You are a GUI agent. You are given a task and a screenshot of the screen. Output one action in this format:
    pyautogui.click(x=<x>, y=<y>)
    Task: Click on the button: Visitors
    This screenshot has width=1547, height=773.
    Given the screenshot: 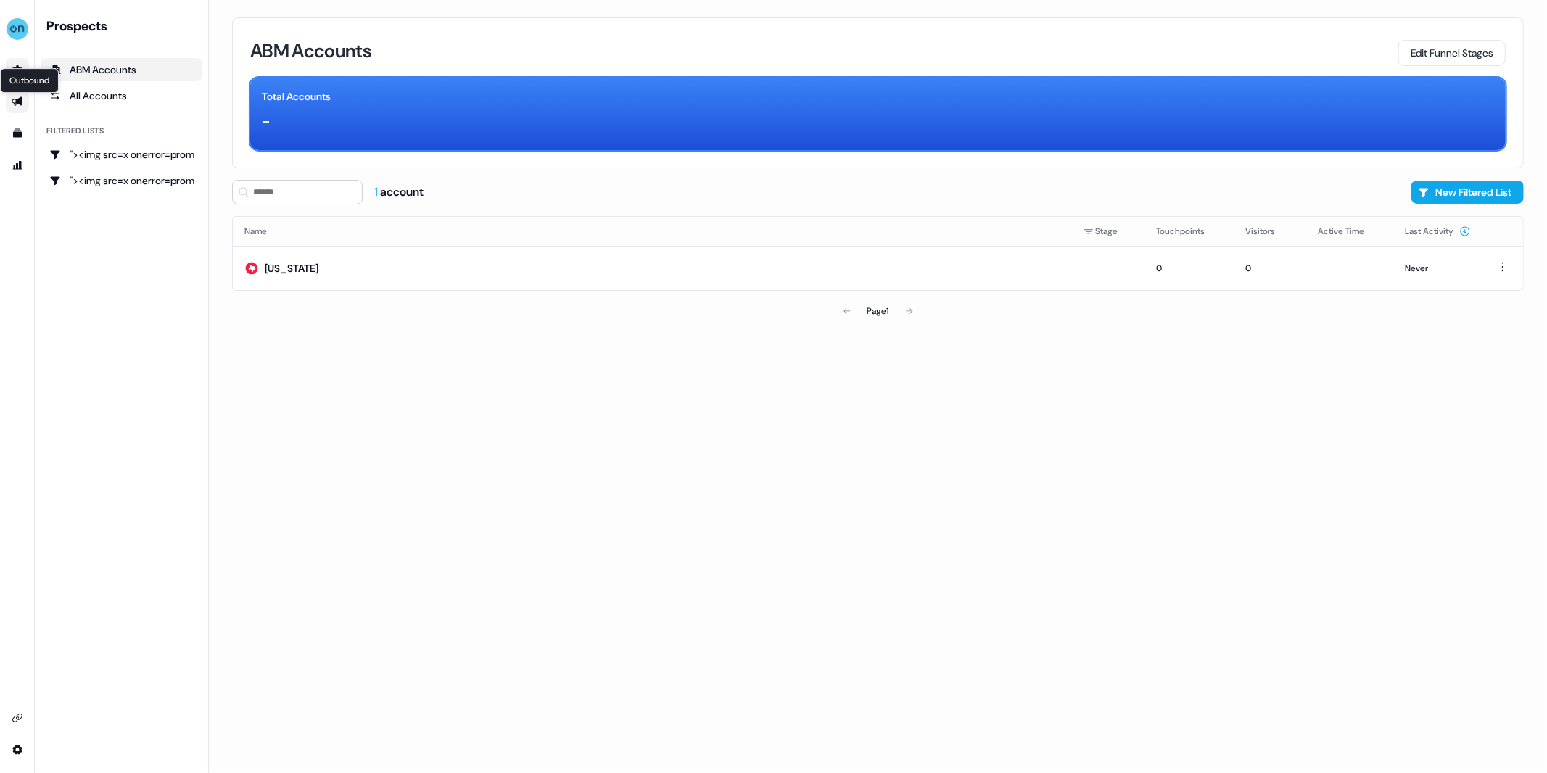 What is the action you would take?
    pyautogui.click(x=1269, y=231)
    